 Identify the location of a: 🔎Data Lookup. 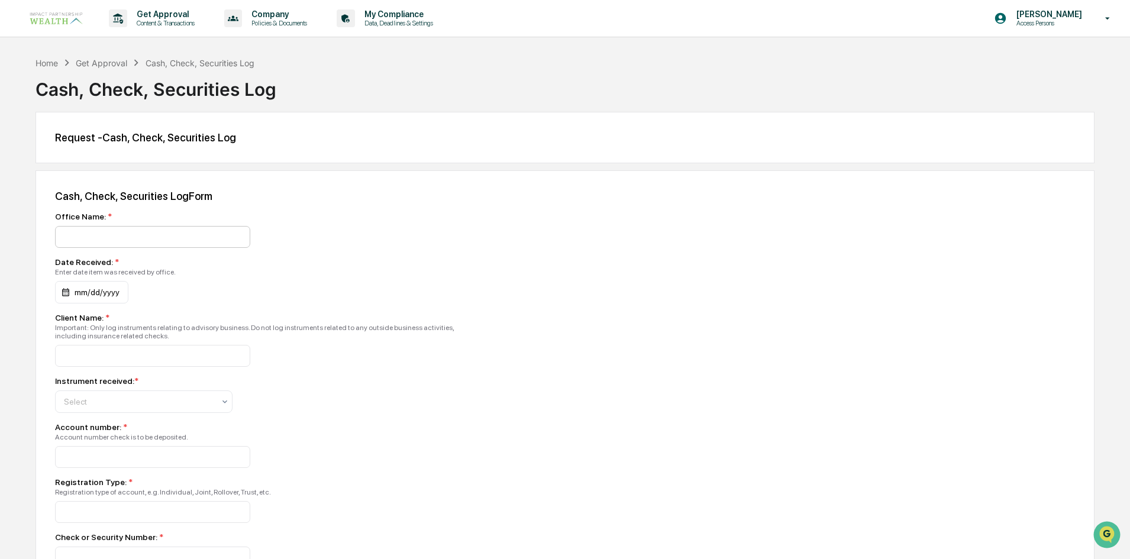
(43, 178).